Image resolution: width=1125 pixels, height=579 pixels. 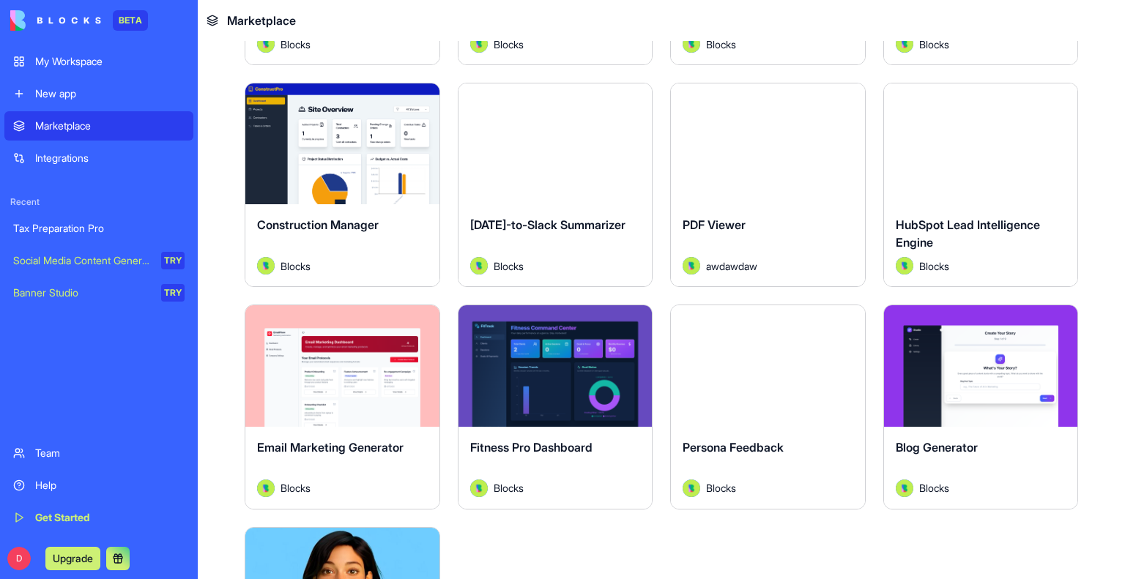 What do you see at coordinates (72, 558) in the screenshot?
I see `a: Upgrade` at bounding box center [72, 558].